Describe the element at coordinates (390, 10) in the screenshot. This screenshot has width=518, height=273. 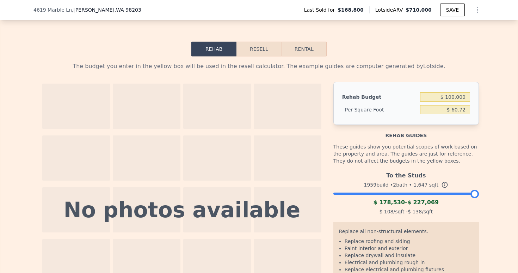
I see `span: Lotside ARV` at that location.